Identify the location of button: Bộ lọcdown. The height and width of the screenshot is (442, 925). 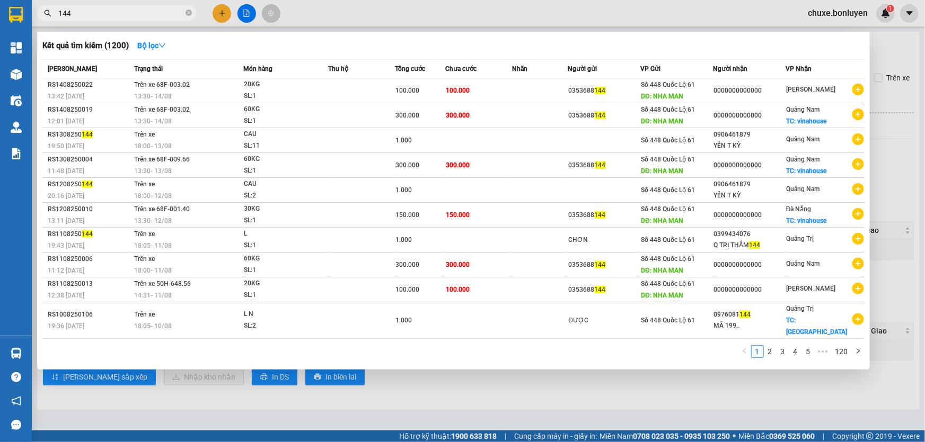
(152, 46).